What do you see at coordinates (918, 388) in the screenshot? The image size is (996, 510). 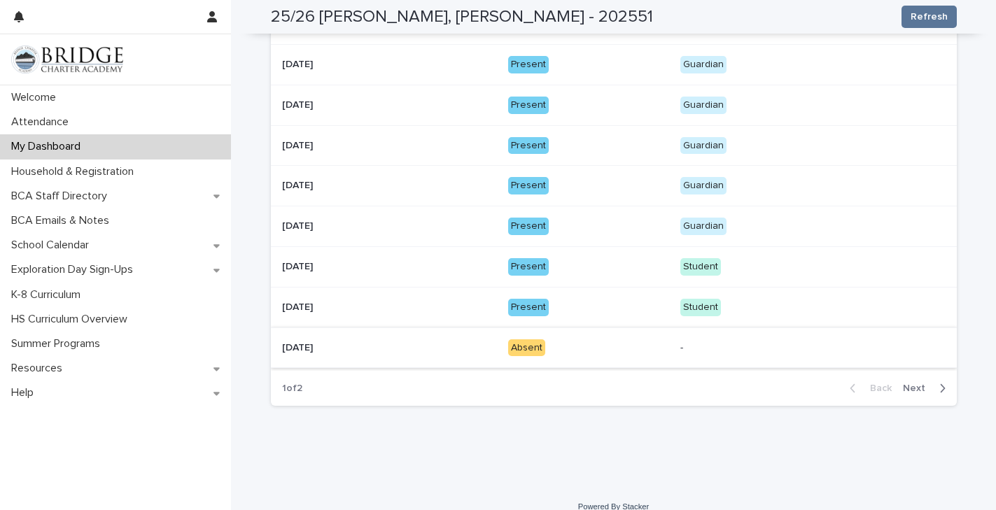 I see `span: Next` at bounding box center [918, 388].